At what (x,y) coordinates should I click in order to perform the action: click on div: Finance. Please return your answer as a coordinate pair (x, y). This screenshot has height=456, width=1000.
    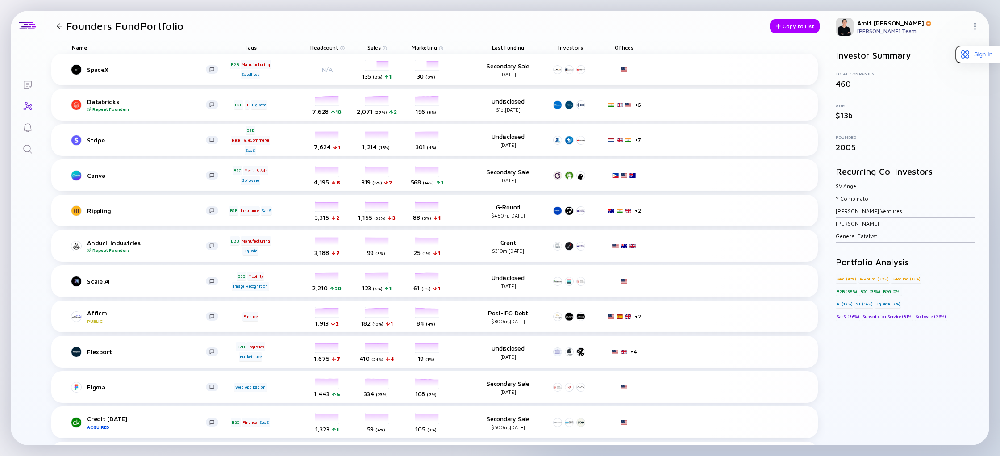
    Looking at the image, I should click on (250, 422).